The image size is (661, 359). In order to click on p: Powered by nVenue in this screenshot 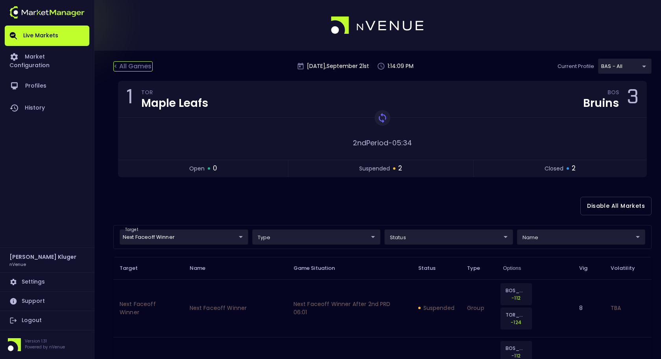, I will do `click(45, 347)`.